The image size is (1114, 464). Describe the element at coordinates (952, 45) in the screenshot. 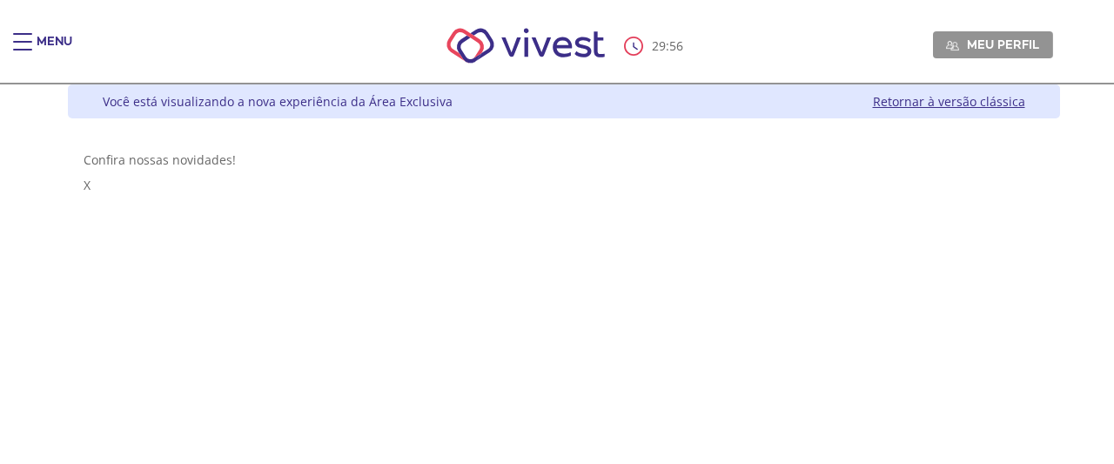

I see `img: Meu perfil` at that location.